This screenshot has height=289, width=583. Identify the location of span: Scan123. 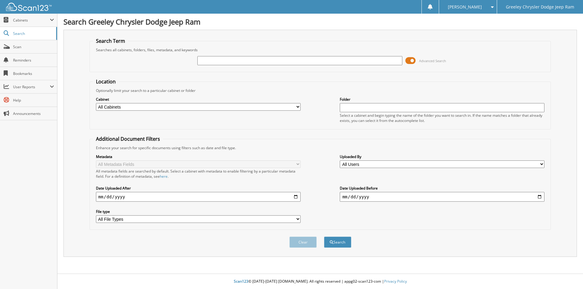
(241, 281).